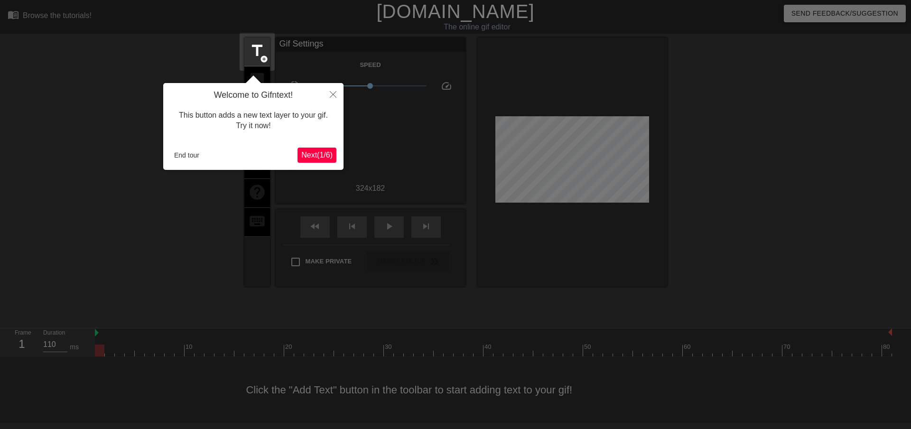  I want to click on button: Close, so click(333, 94).